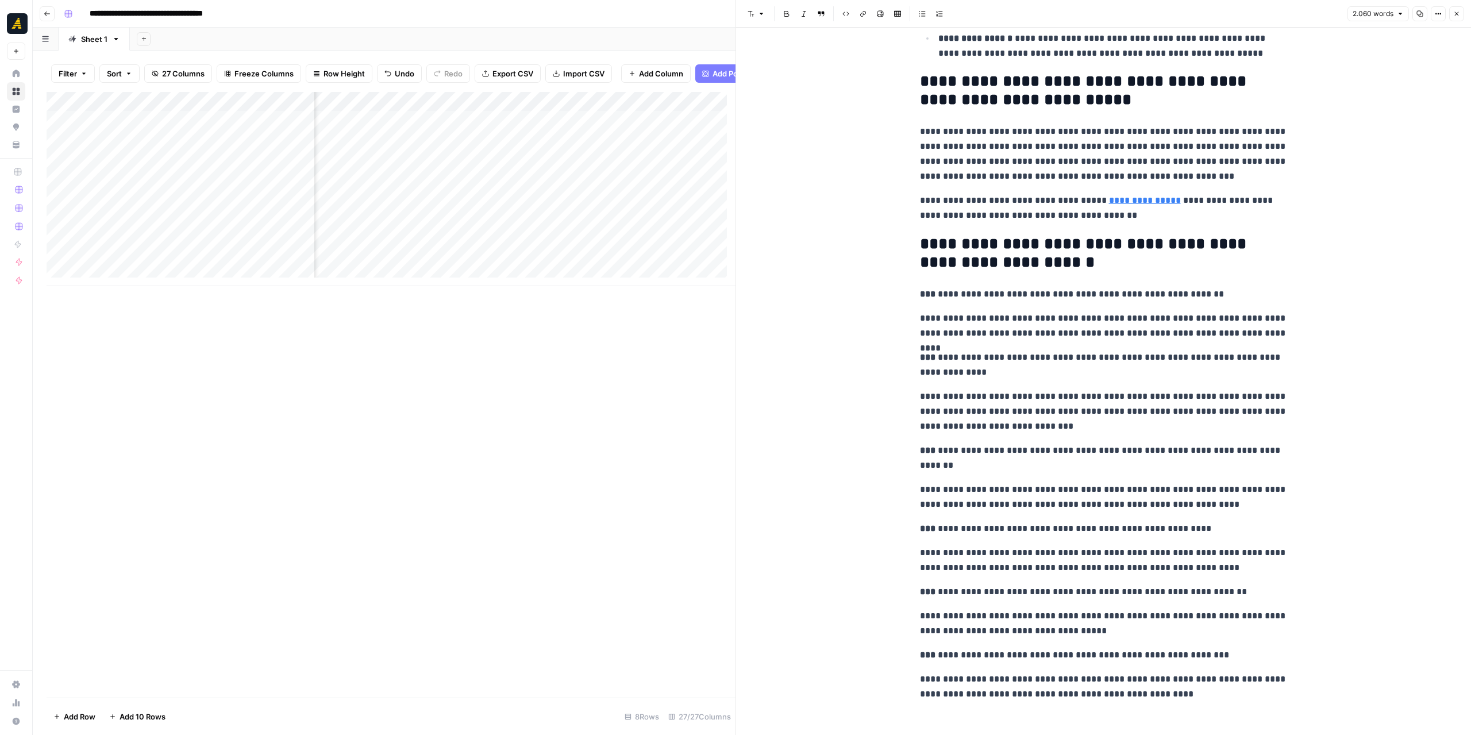  What do you see at coordinates (16, 24) in the screenshot?
I see `button: Workspace: Marketers in Demand` at bounding box center [16, 24].